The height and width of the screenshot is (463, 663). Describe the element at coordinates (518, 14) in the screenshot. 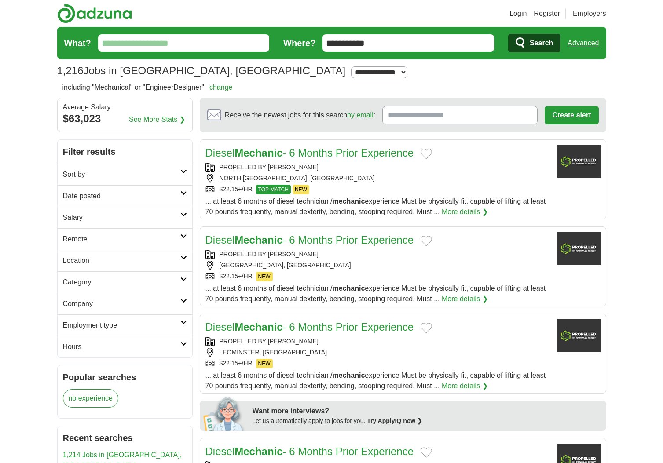

I see `a: Login` at that location.